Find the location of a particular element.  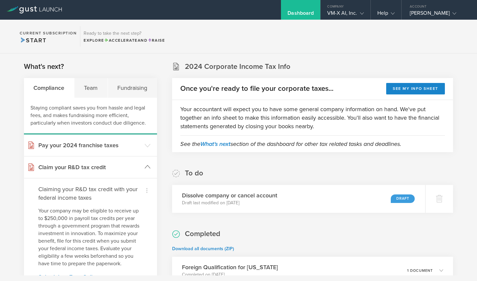

span: Accelerate is located at coordinates (121, 40).